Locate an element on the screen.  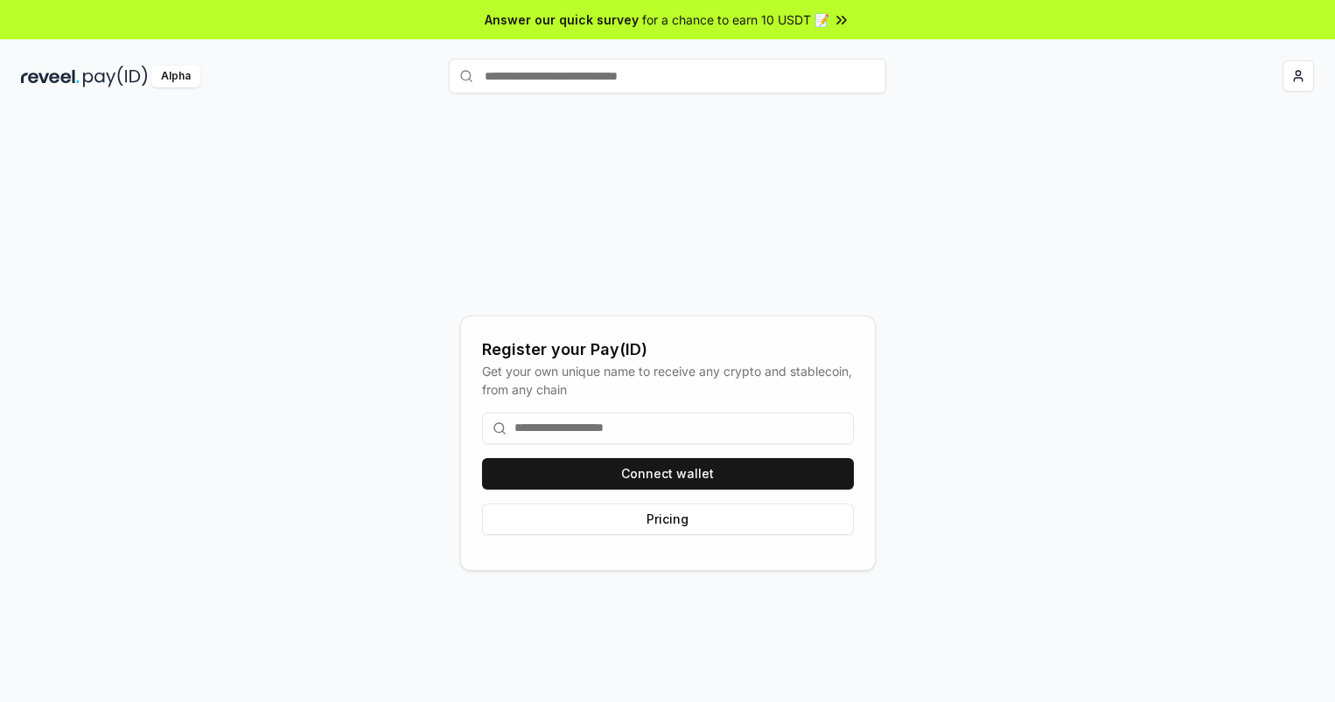
span: Answer our quick survey is located at coordinates (561, 19).